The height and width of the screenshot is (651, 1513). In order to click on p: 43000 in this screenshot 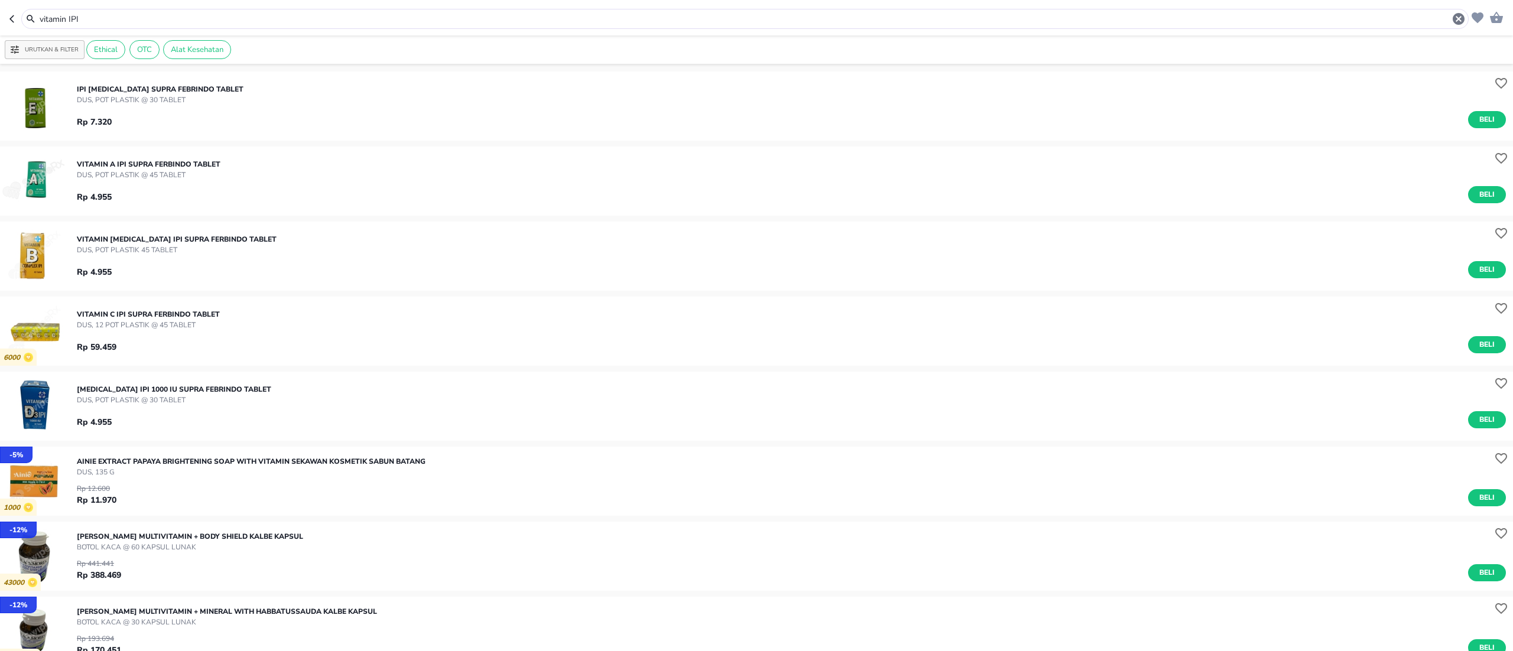, I will do `click(15, 583)`.